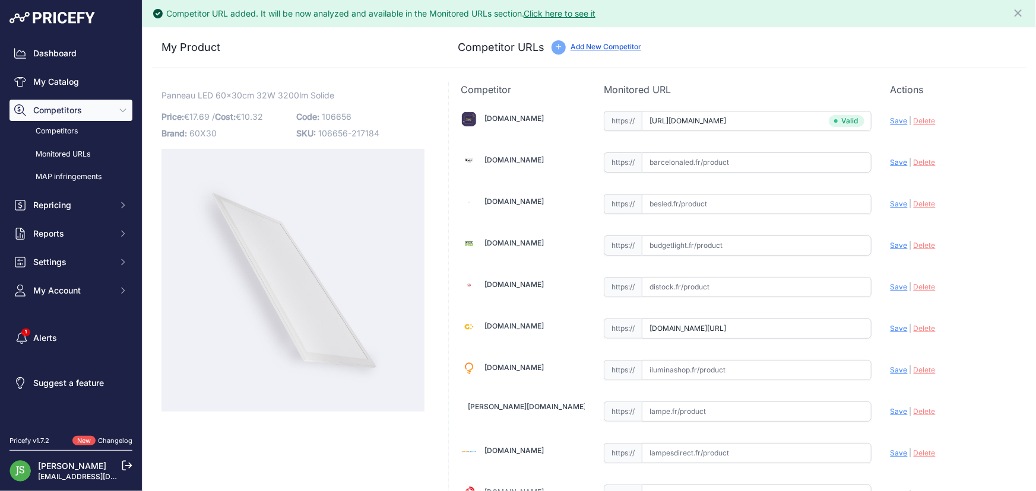  Describe the element at coordinates (756, 329) in the screenshot. I see `input: greenice.com/product` at that location.